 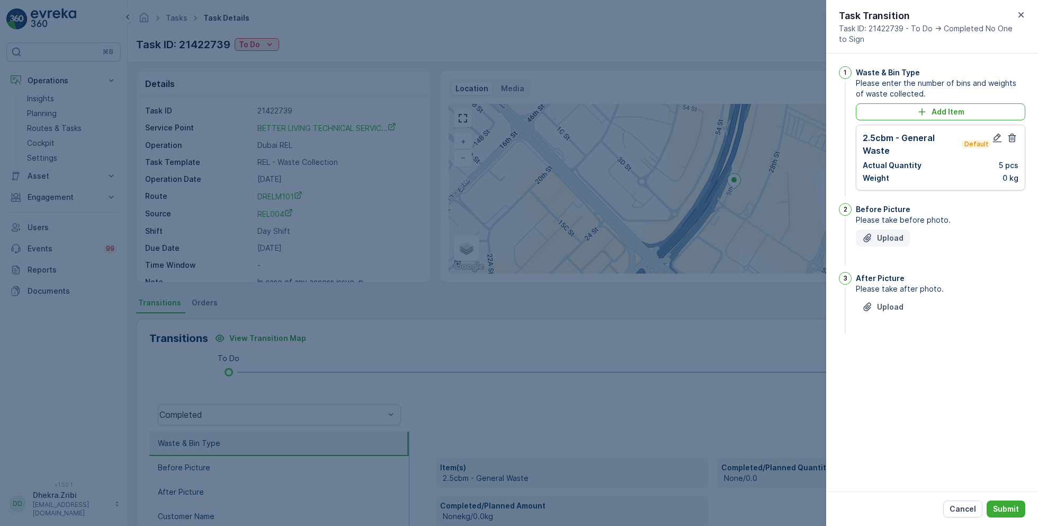 What do you see at coordinates (1006, 509) in the screenshot?
I see `p: Submit` at bounding box center [1006, 509].